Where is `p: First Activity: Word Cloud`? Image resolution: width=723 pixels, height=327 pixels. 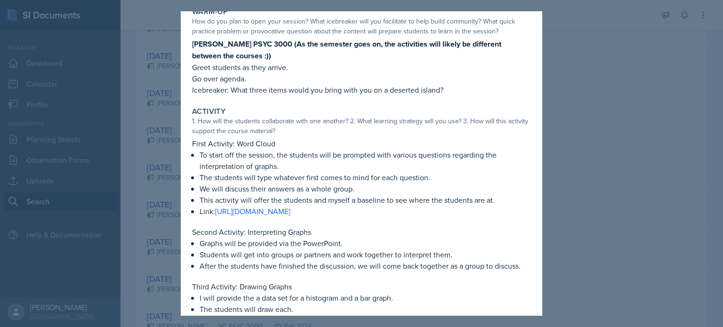
p: First Activity: Word Cloud is located at coordinates (361, 144).